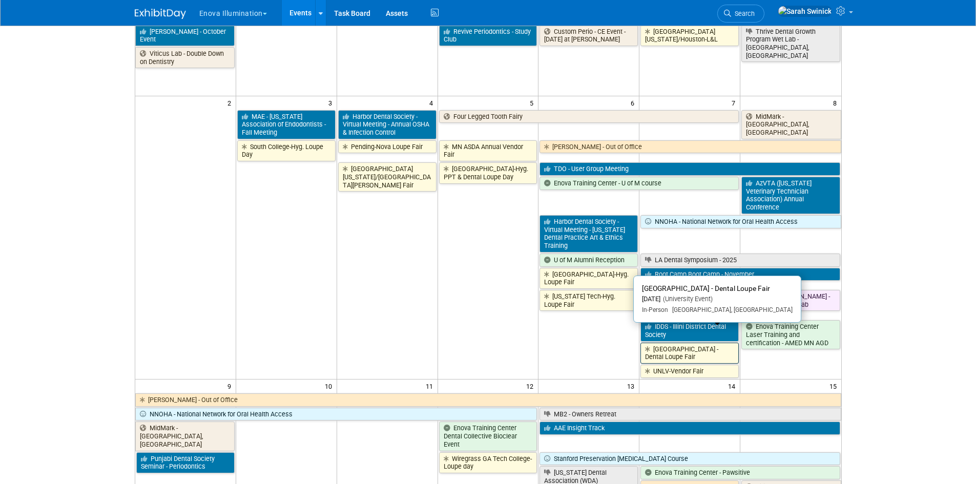 Image resolution: width=976 pixels, height=484 pixels. Describe the element at coordinates (686, 299) in the screenshot. I see `span: (University Event)` at that location.